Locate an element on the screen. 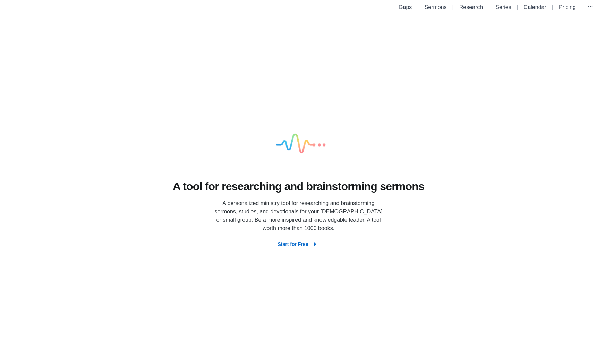  a: Pricing is located at coordinates (567, 7).